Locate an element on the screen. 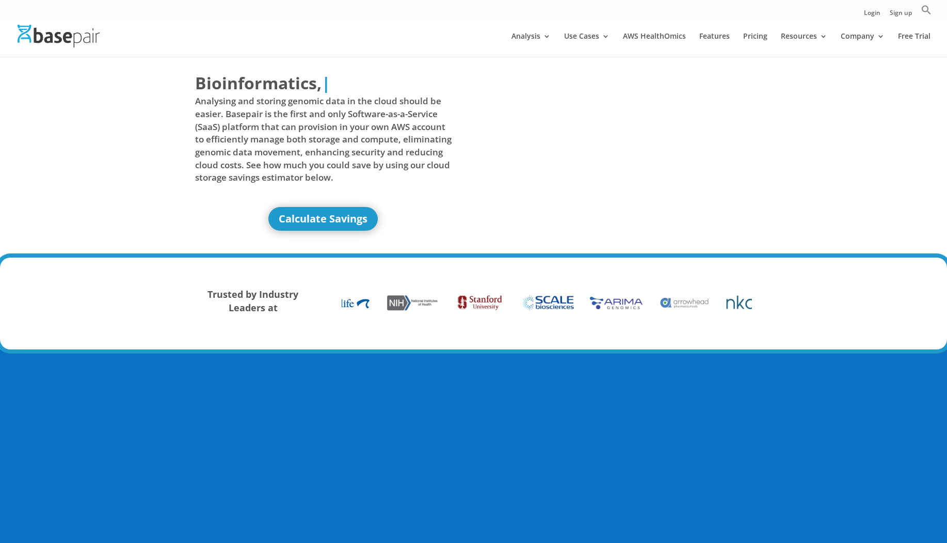 This screenshot has width=947, height=543. a: Company is located at coordinates (862, 44).